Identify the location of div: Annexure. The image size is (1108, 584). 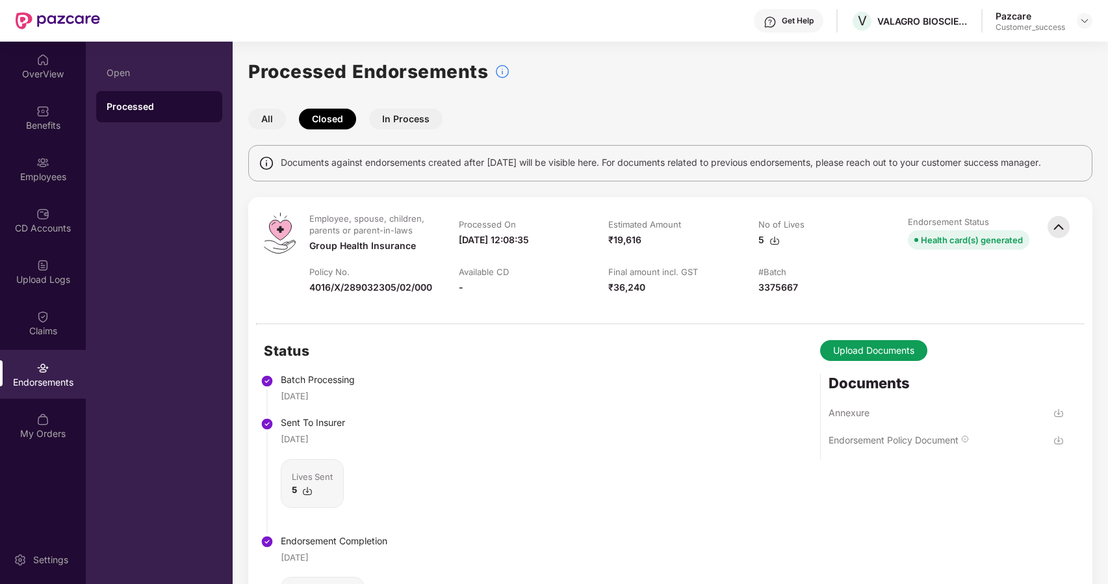
(849, 412).